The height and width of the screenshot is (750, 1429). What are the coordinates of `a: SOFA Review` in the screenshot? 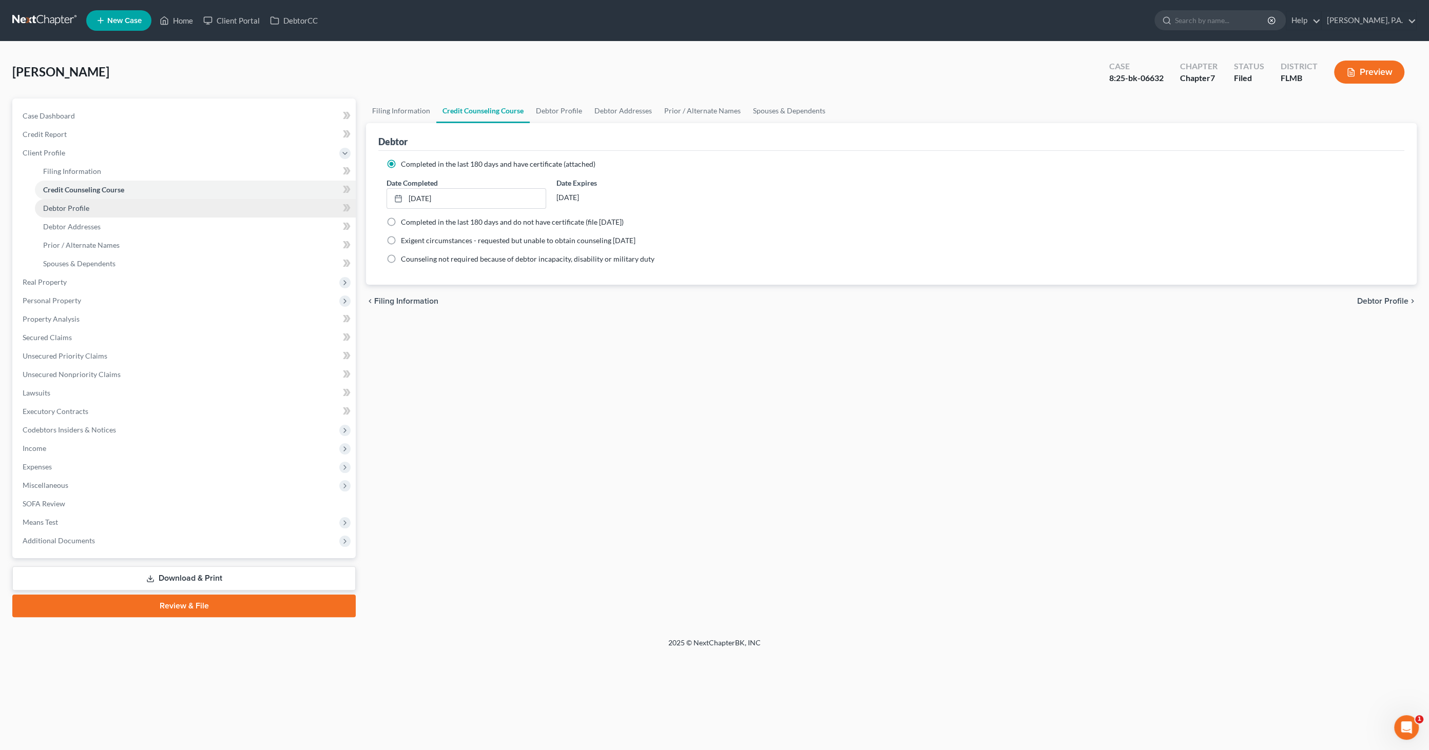 It's located at (185, 504).